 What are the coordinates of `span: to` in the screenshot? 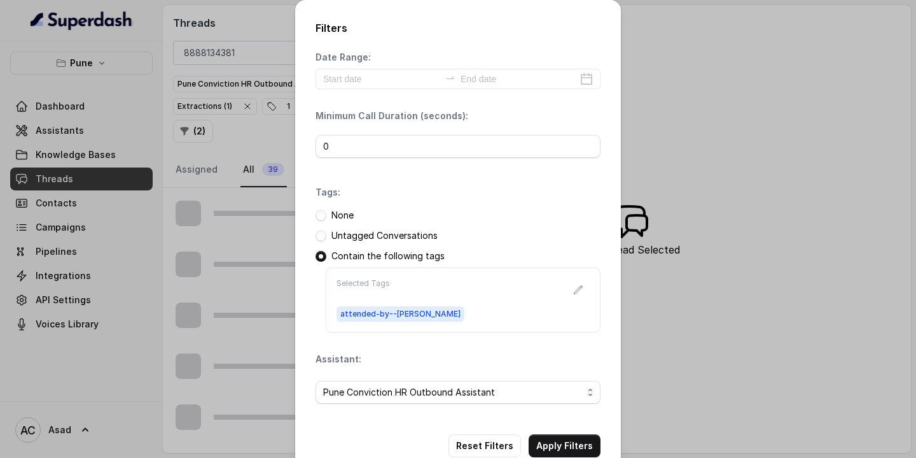 It's located at (451, 78).